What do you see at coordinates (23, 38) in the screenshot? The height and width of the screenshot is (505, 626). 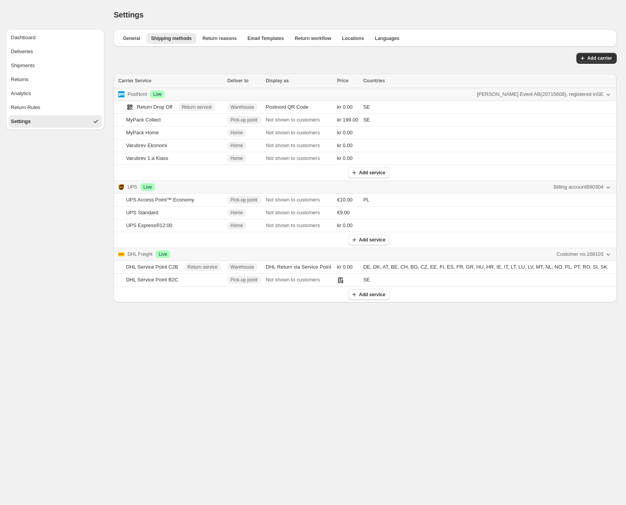 I see `div: Dashboard` at bounding box center [23, 38].